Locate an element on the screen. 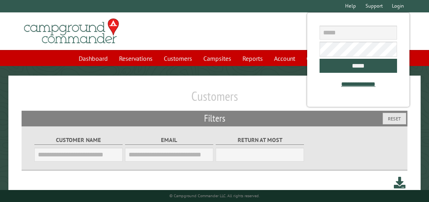 The height and width of the screenshot is (202, 429). a: Campsites is located at coordinates (217, 58).